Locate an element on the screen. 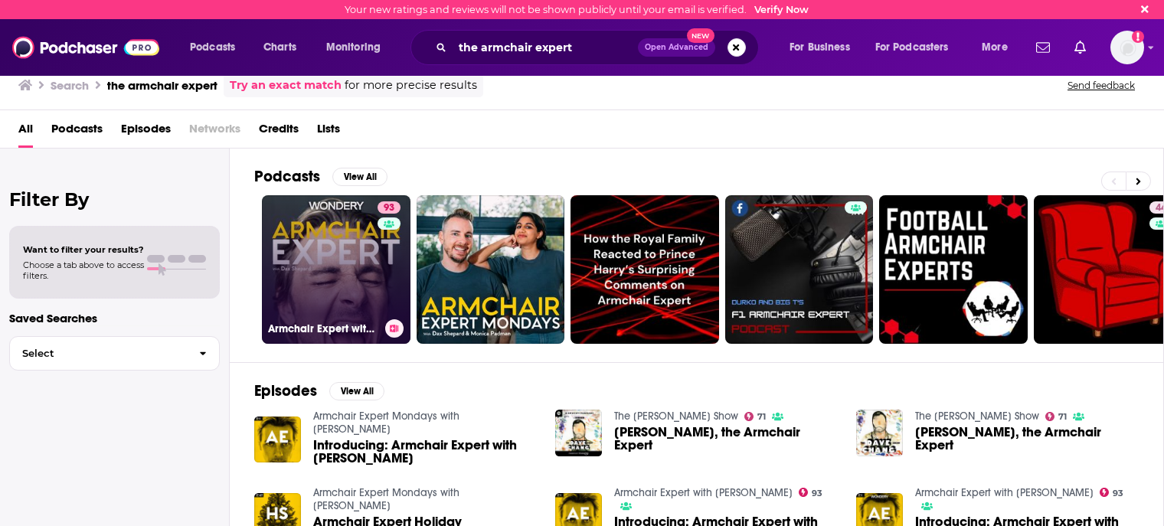 This screenshot has width=1164, height=526. span: New is located at coordinates (700, 35).